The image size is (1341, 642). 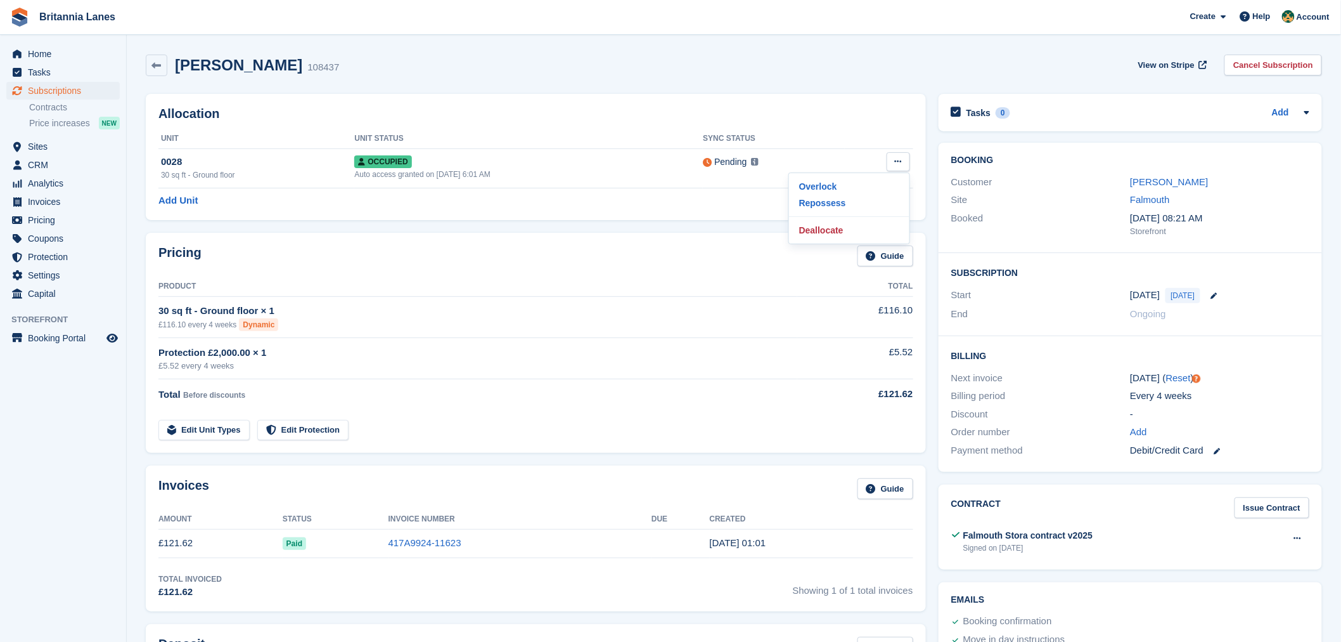 I want to click on span: Sites, so click(x=66, y=146).